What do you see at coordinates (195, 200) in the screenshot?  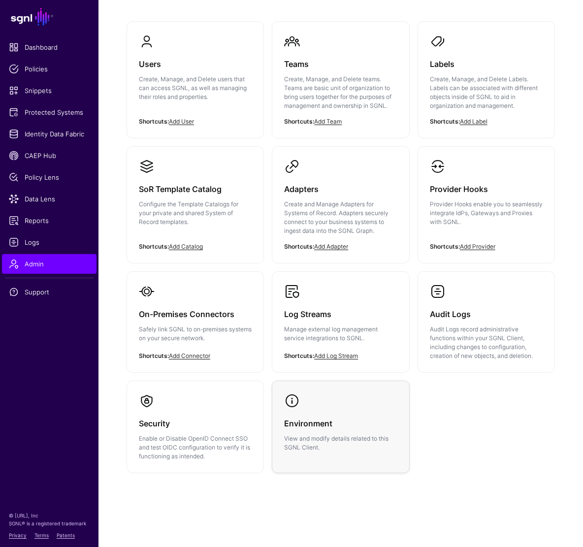 I see `a: SoR Template CatalogConfigure the Template Catalogs for your private and shared System of Record ...` at bounding box center [195, 200].